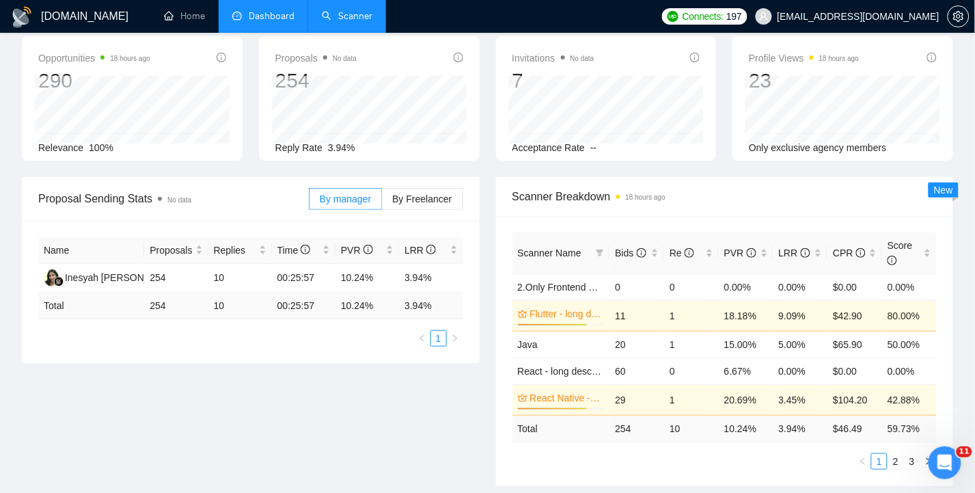  I want to click on li: 2, so click(896, 461).